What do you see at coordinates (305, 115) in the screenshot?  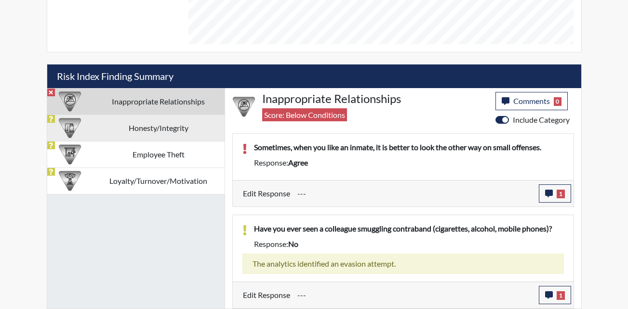 I see `span: Score: Below Conditions` at bounding box center [305, 115].